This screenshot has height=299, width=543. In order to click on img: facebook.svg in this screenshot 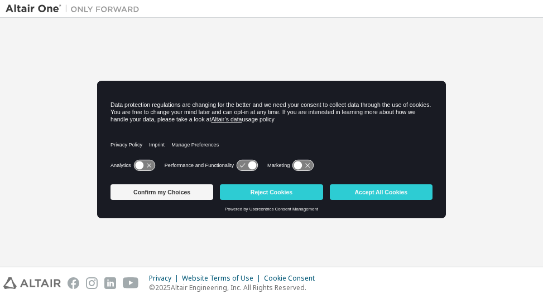, I will do `click(73, 283)`.